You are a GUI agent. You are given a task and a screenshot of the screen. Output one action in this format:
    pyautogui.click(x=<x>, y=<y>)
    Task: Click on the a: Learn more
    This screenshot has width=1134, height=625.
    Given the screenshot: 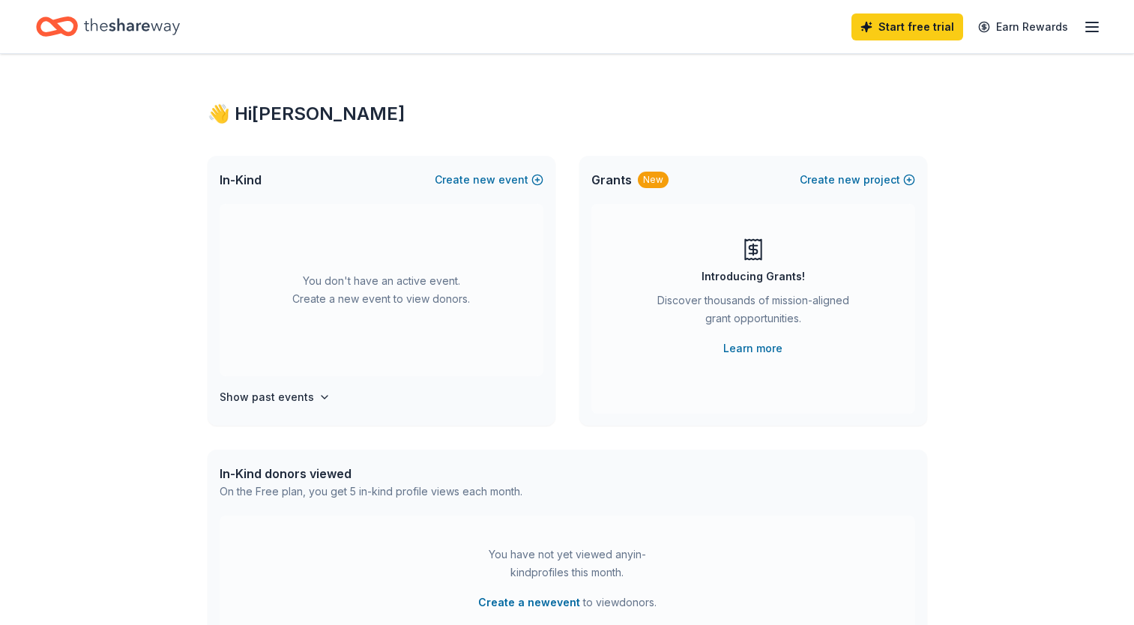 What is the action you would take?
    pyautogui.click(x=752, y=348)
    